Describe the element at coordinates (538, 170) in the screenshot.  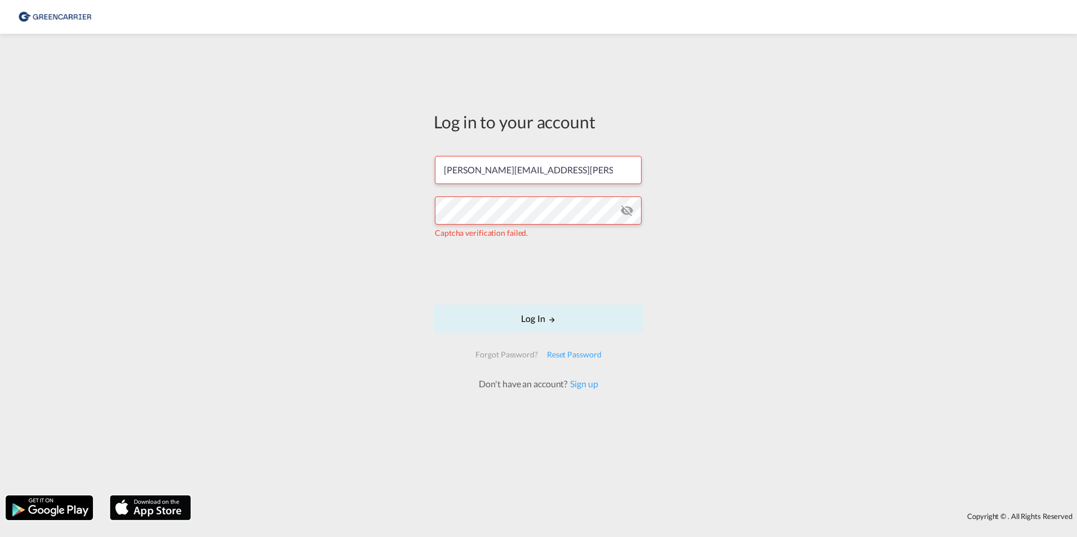
I see `input: Enter email/phone number` at that location.